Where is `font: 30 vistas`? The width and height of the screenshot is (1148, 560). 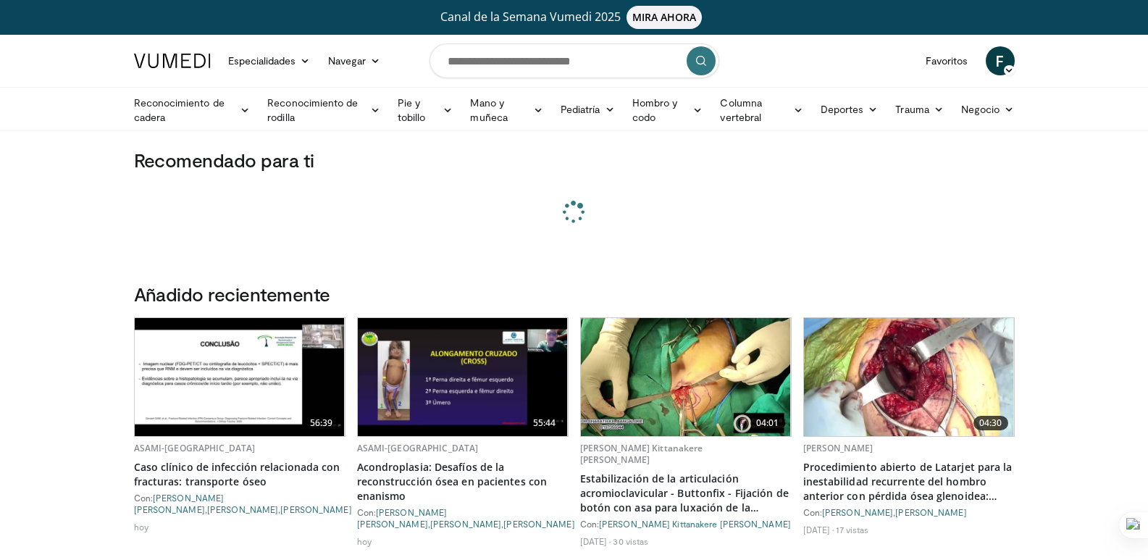 font: 30 vistas is located at coordinates (630, 541).